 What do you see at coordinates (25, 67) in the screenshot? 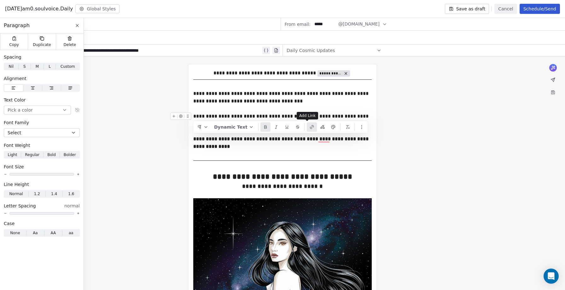
I see `span: S` at bounding box center [25, 67].